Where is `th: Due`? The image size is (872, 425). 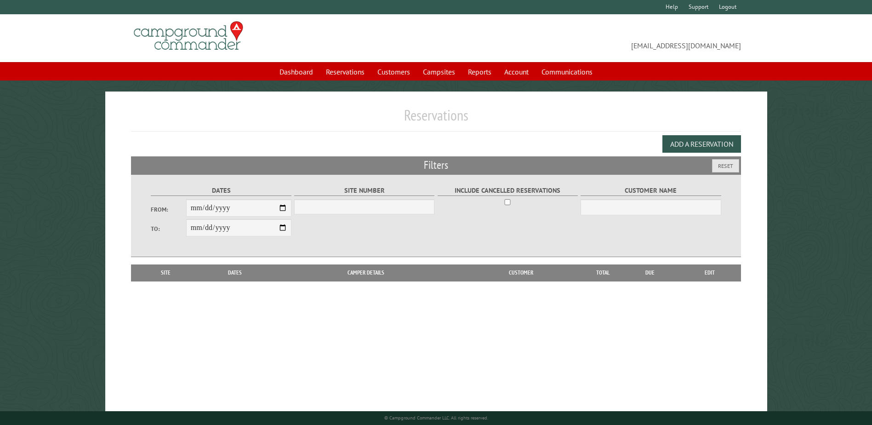 th: Due is located at coordinates (650, 273).